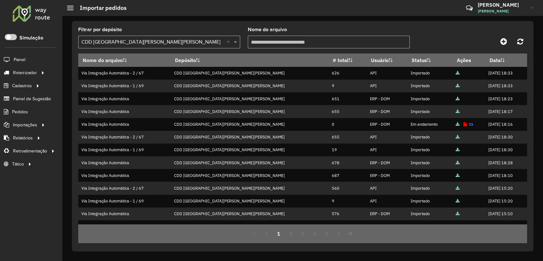  I want to click on button: Next Page, so click(339, 234).